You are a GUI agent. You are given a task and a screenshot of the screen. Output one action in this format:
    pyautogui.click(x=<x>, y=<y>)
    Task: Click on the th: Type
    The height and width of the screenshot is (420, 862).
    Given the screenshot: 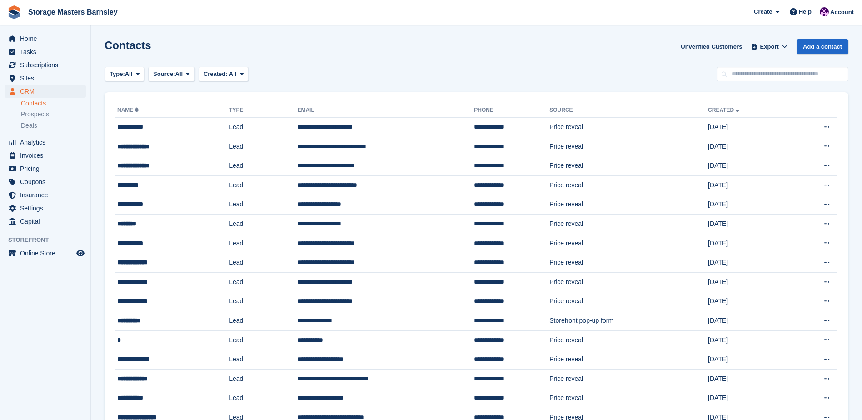 What is the action you would take?
    pyautogui.click(x=263, y=110)
    